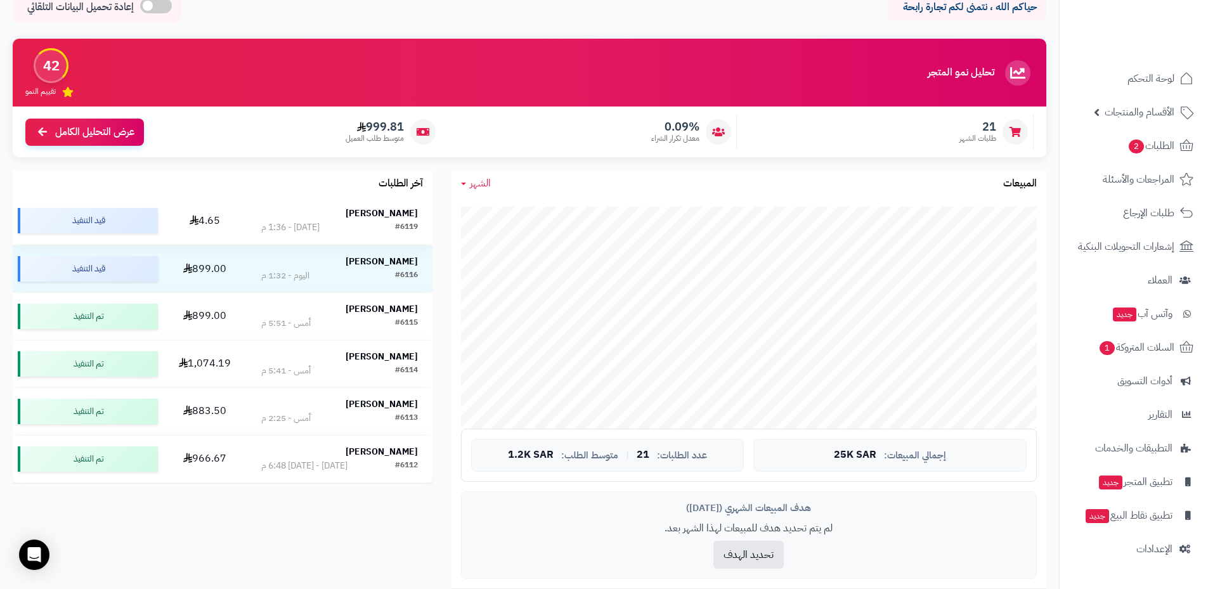 This screenshot has width=1208, height=589. I want to click on div: #6116, so click(406, 276).